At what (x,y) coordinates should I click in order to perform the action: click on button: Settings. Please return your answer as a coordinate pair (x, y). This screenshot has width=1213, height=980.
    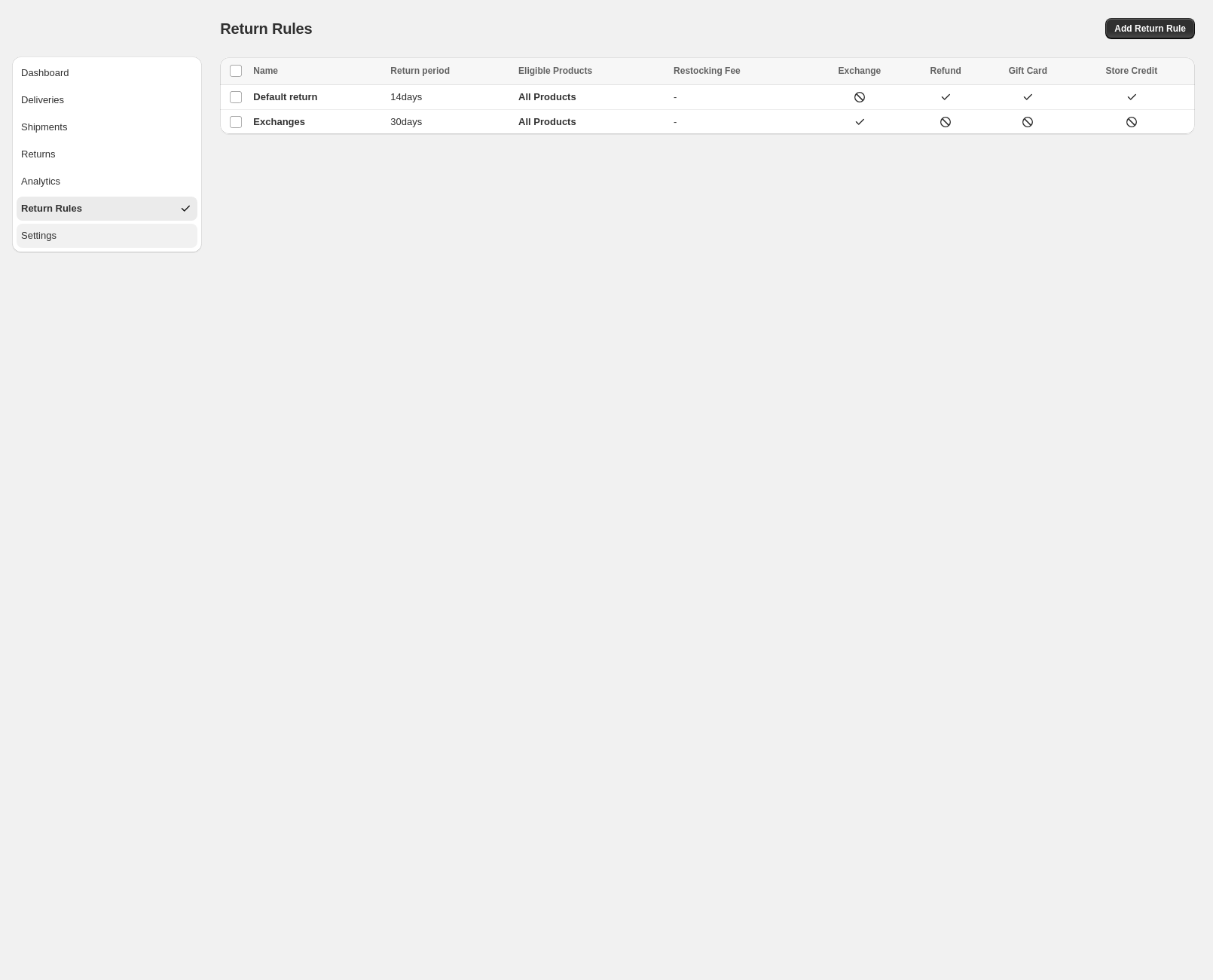
    Looking at the image, I should click on (107, 236).